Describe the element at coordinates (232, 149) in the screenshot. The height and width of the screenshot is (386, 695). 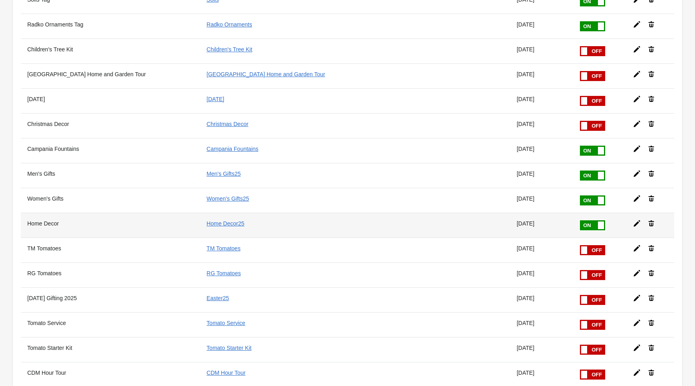
I see `a: Campania Fountains` at that location.